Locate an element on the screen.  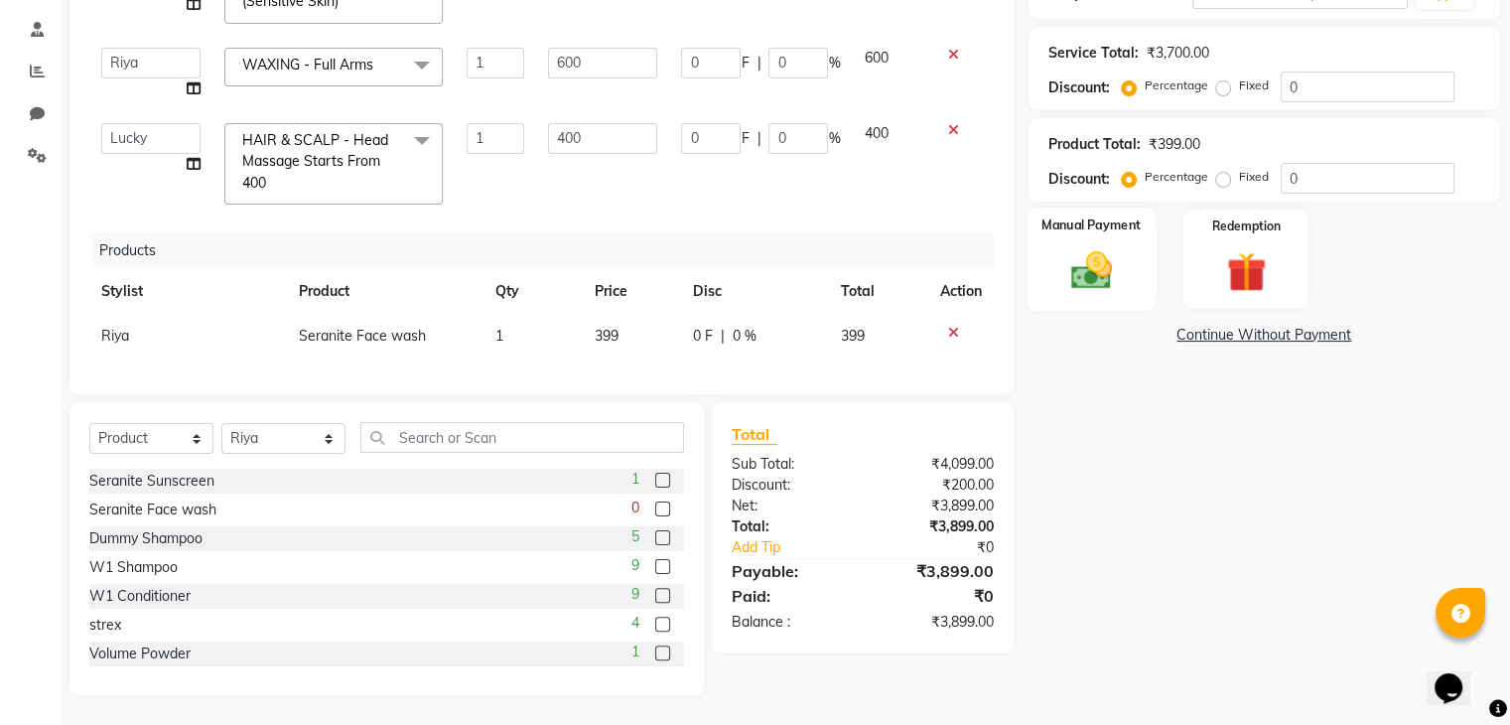
label: Redemption is located at coordinates (1246, 226).